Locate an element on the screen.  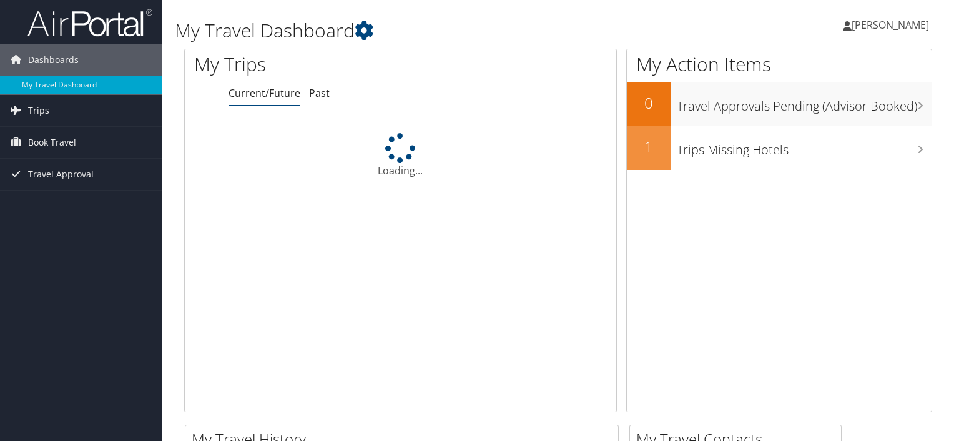
h2: 0 is located at coordinates (649, 103).